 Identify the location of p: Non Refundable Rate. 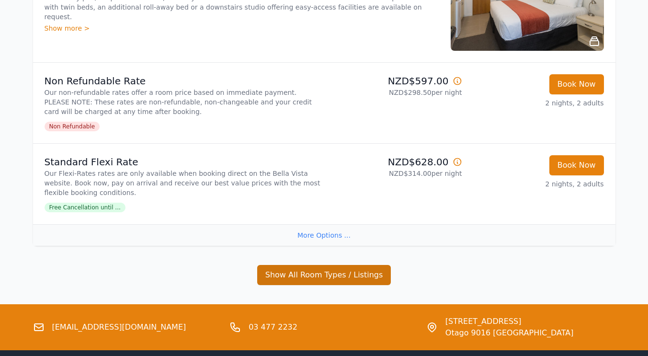
(182, 81).